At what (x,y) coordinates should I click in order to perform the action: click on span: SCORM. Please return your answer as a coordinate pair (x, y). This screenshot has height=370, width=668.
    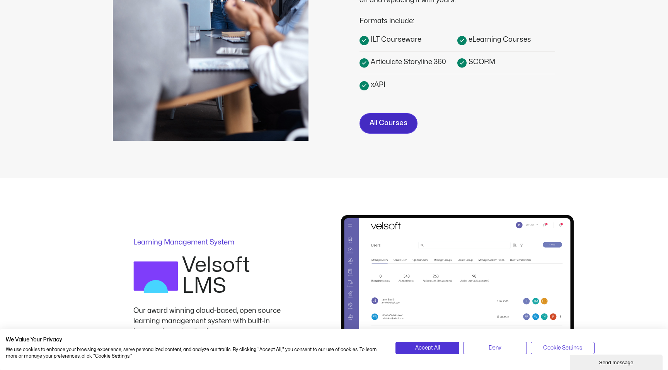
    Looking at the image, I should click on (481, 62).